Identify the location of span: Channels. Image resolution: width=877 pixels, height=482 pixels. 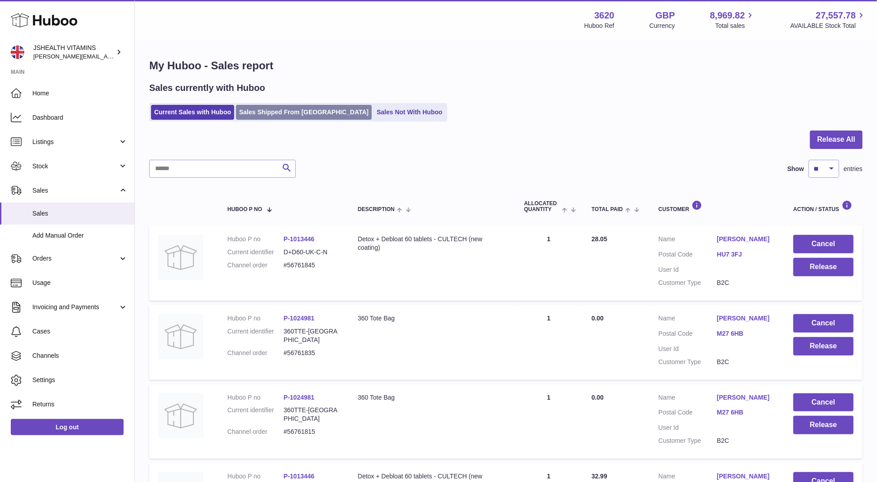
(80, 355).